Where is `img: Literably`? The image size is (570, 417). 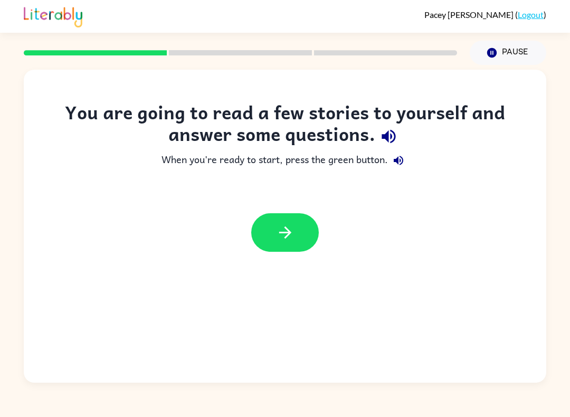
img: Literably is located at coordinates (53, 16).